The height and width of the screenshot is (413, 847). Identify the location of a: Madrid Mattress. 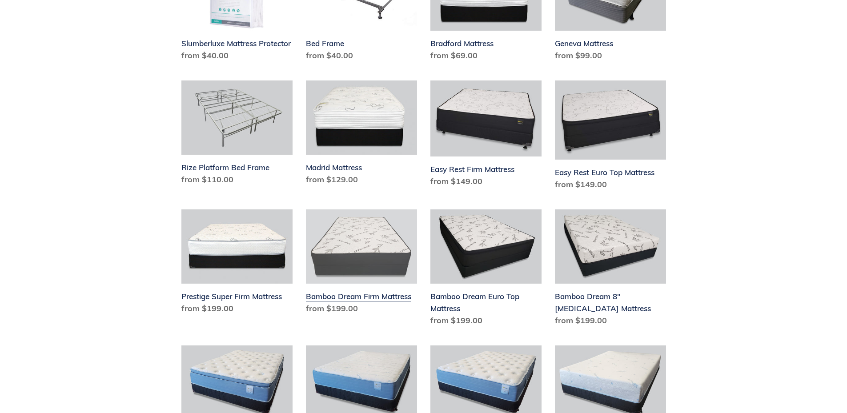
(361, 135).